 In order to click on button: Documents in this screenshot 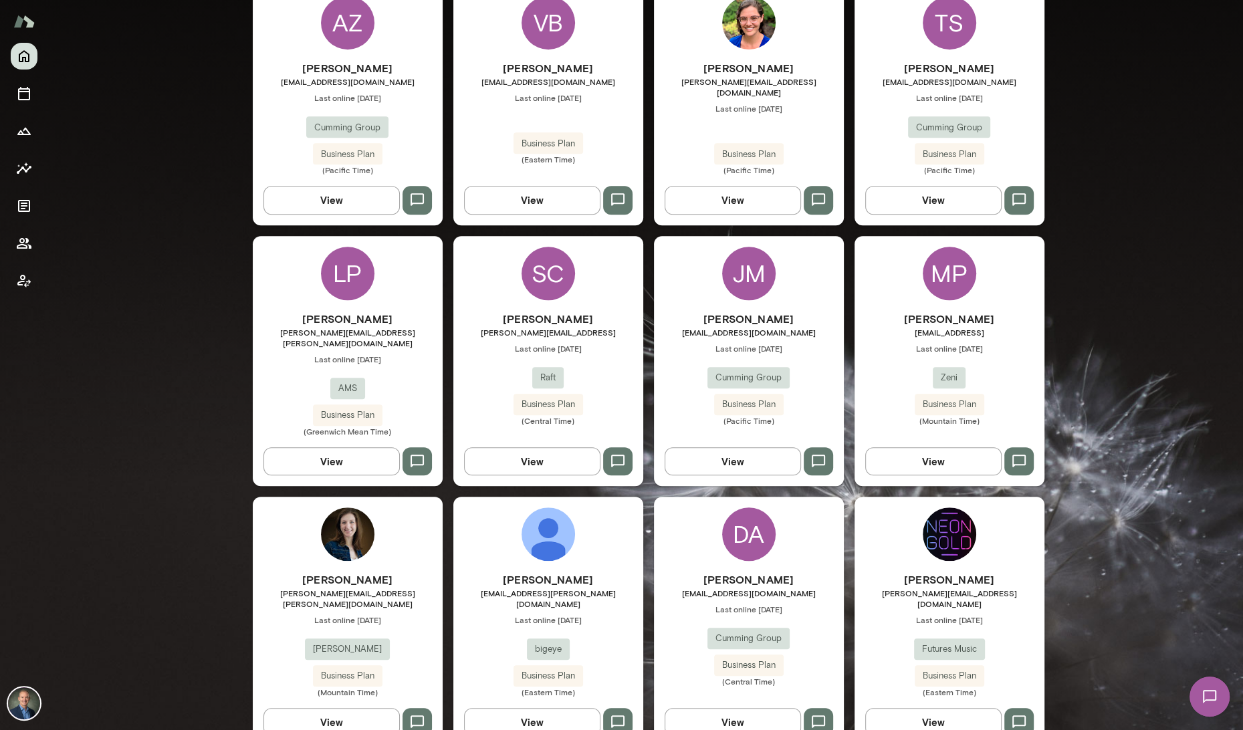, I will do `click(24, 206)`.